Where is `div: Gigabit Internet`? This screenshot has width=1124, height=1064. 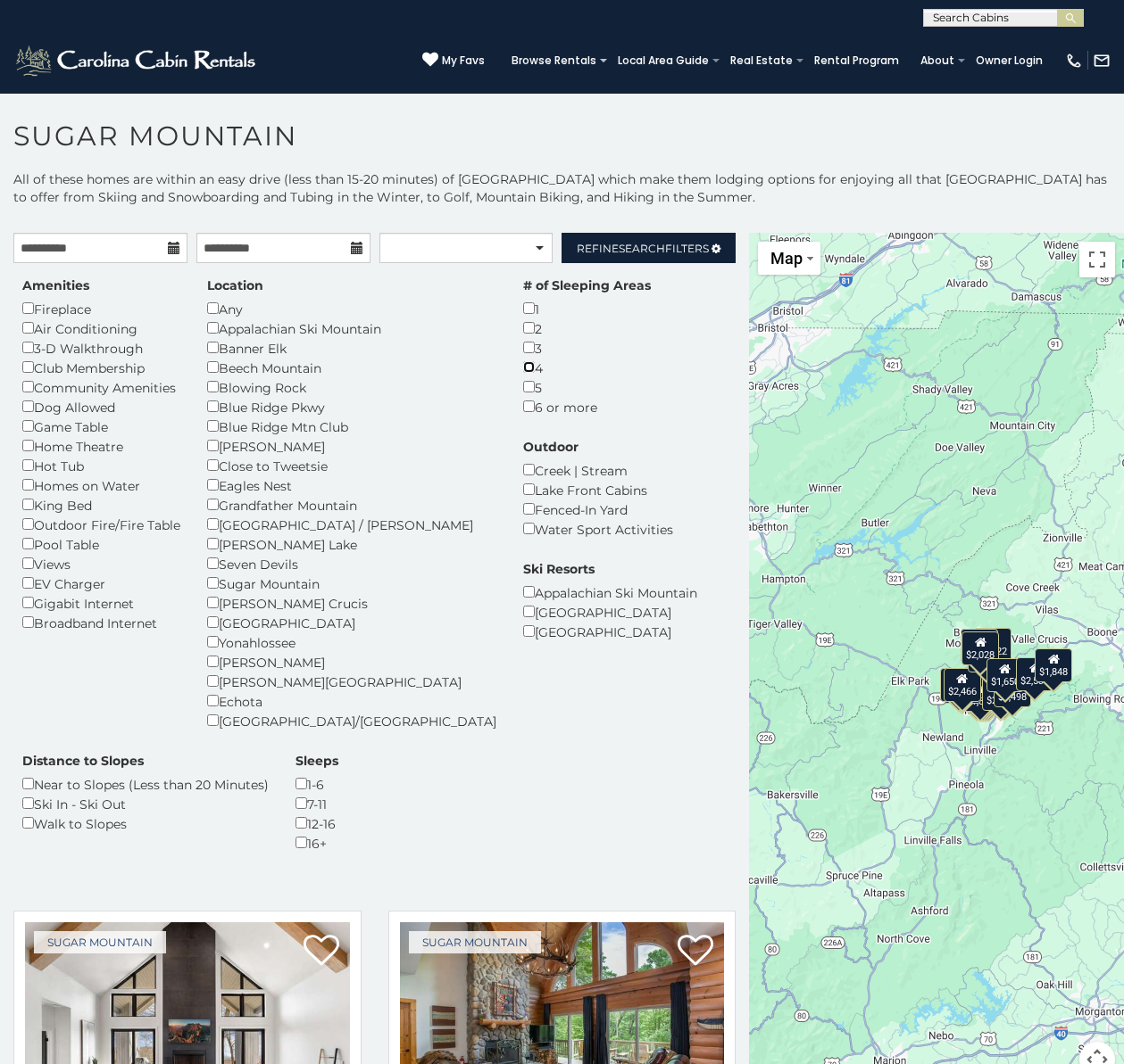 div: Gigabit Internet is located at coordinates (100, 603).